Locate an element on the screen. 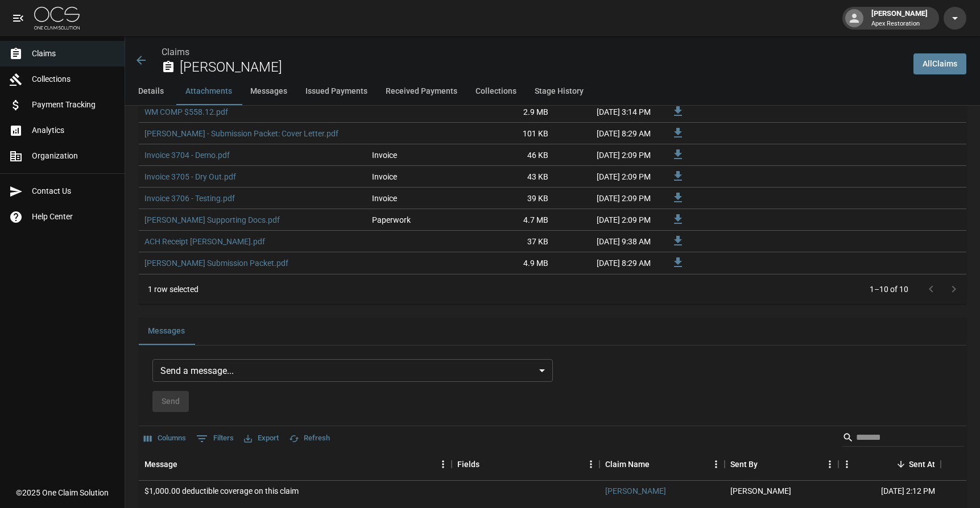  span: Claims is located at coordinates (73, 53).